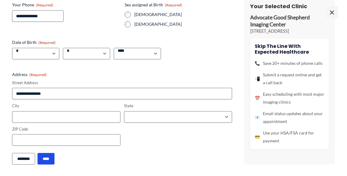 Image resolution: width=347 pixels, height=176 pixels. Describe the element at coordinates (289, 79) in the screenshot. I see `li: Submit a request online and get a call back` at that location.